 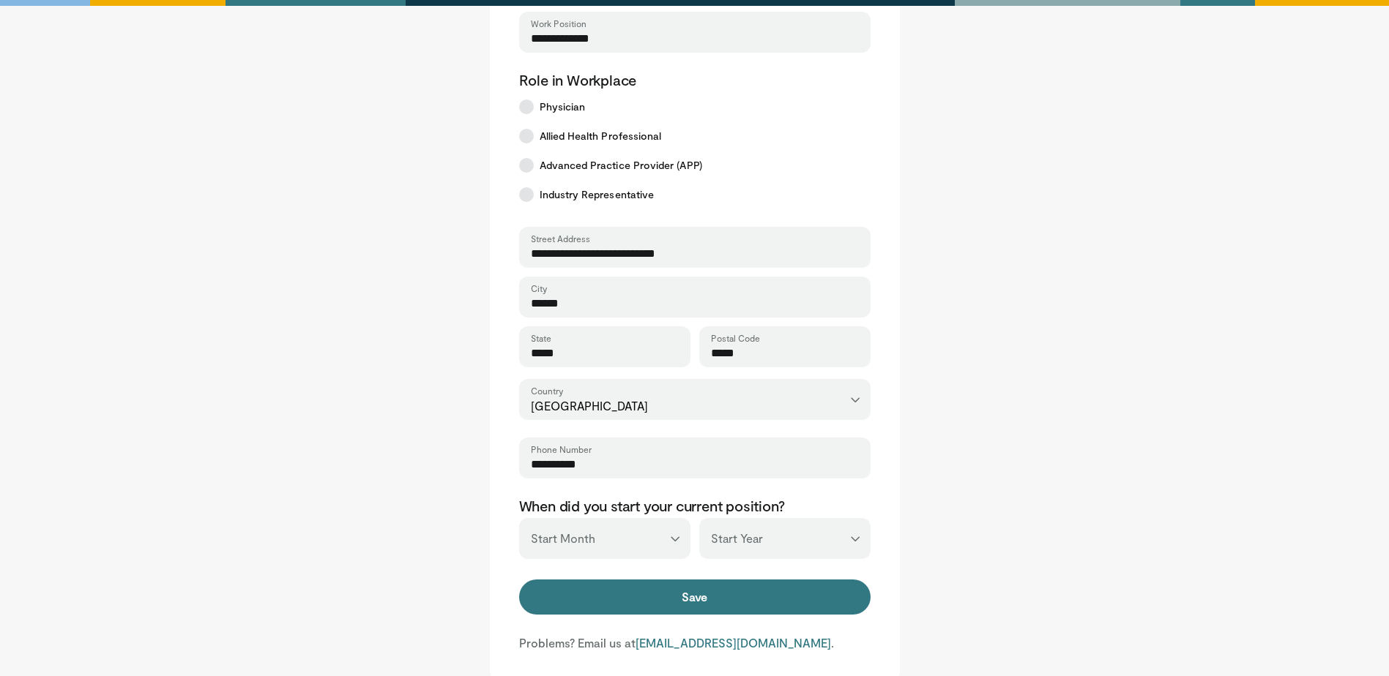 What do you see at coordinates (695, 644) in the screenshot?
I see `p: Problems? Email us at .` at bounding box center [695, 644].